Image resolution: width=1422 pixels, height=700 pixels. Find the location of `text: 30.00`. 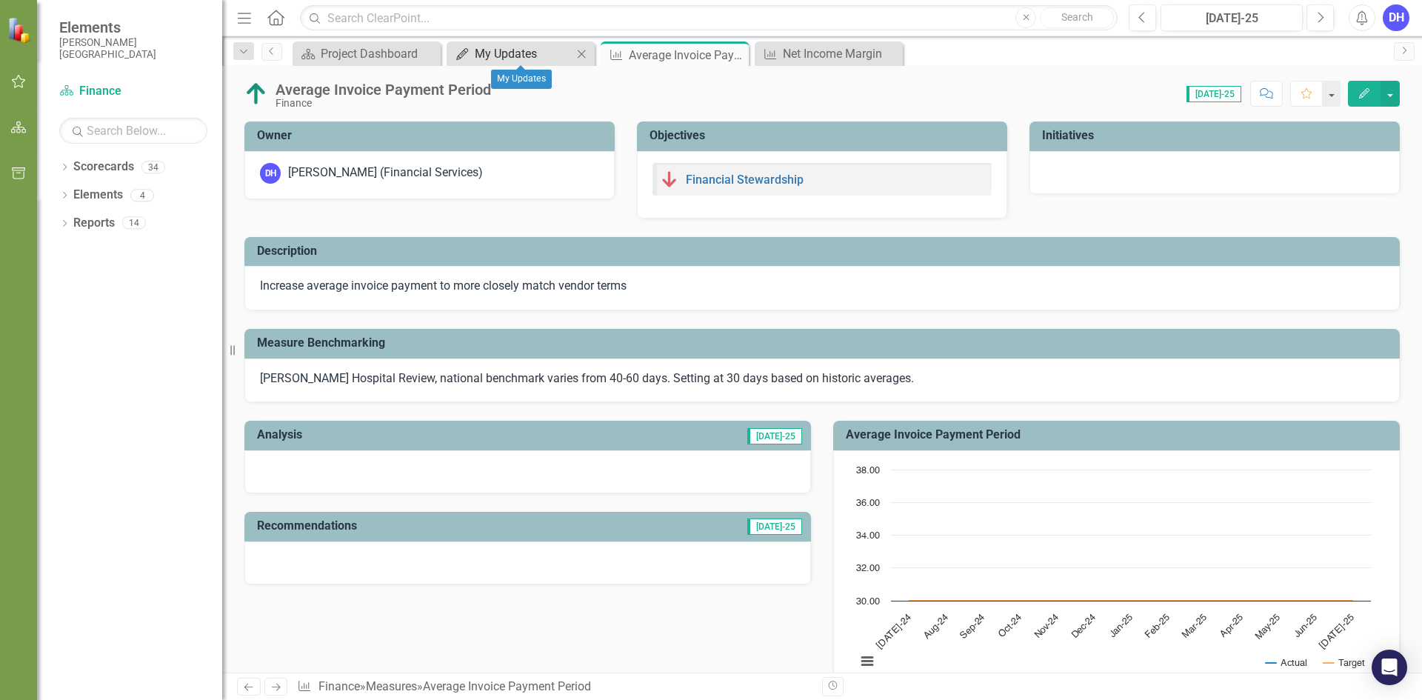

text: 30.00 is located at coordinates (868, 601).